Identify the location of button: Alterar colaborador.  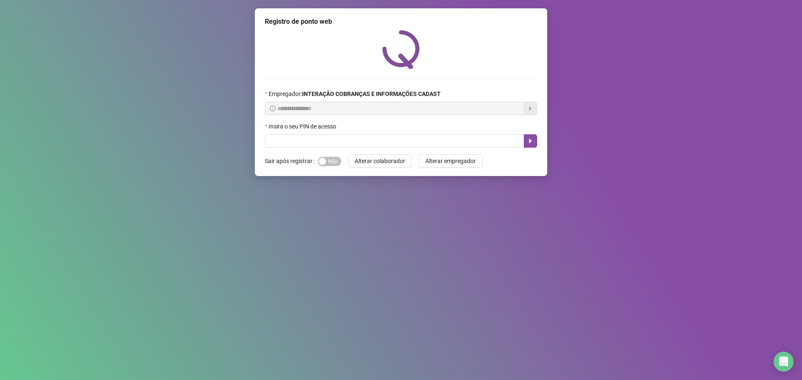
(380, 161).